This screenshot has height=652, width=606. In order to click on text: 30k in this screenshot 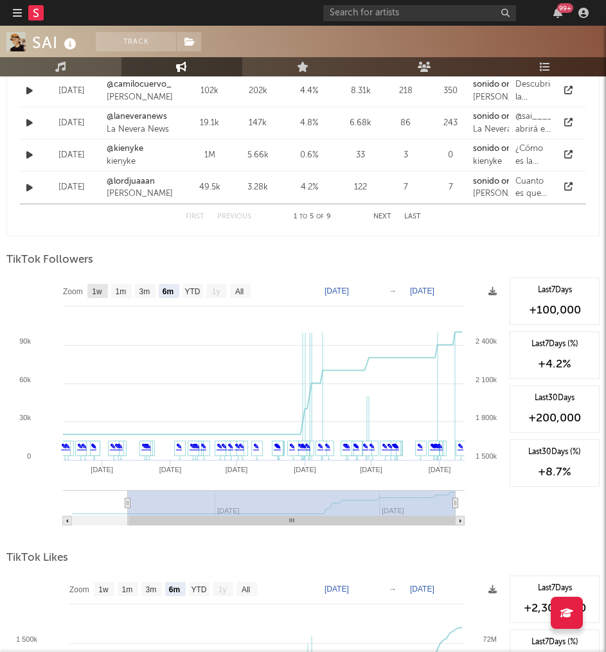, I will do `click(25, 418)`.